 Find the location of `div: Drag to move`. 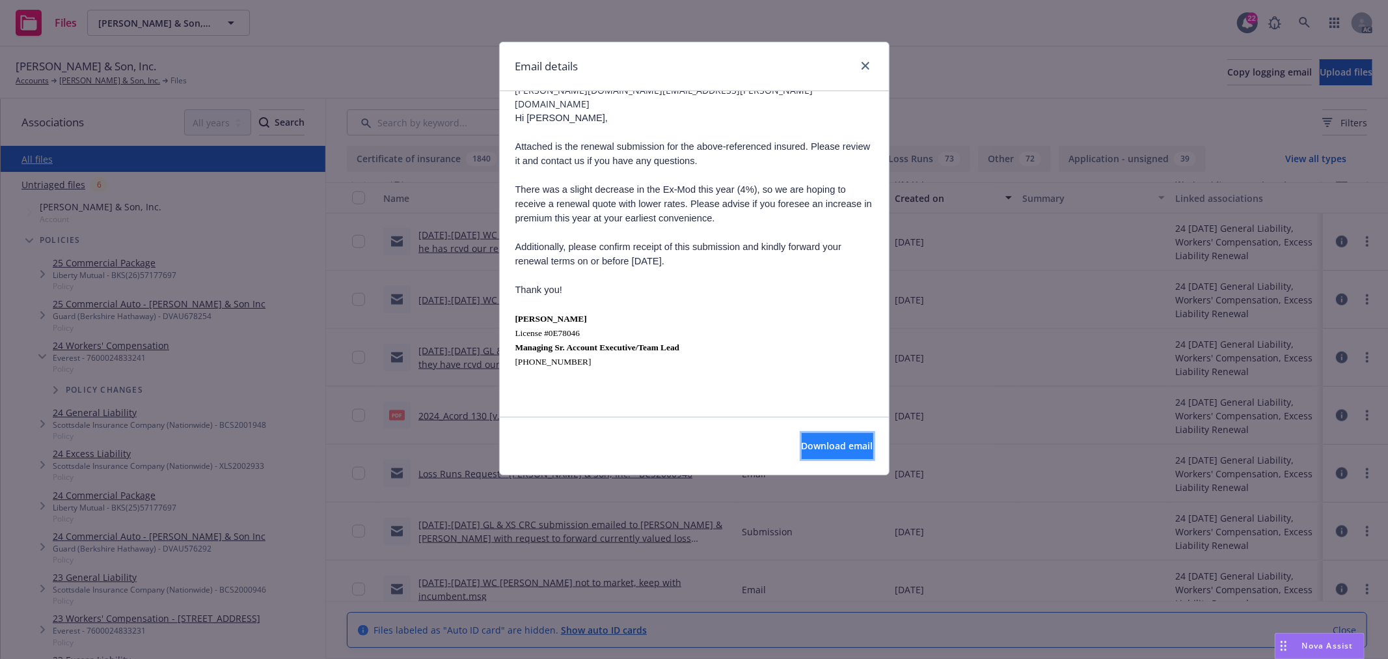

div: Drag to move is located at coordinates (1284, 646).